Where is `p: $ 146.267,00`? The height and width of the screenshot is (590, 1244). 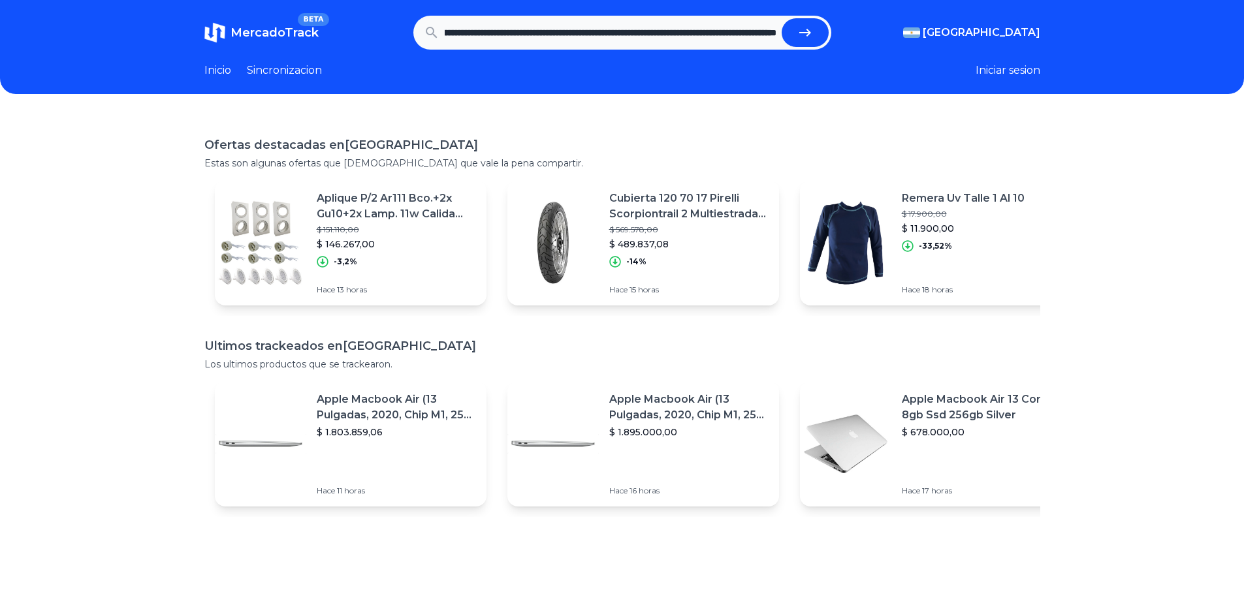
p: $ 146.267,00 is located at coordinates (396, 244).